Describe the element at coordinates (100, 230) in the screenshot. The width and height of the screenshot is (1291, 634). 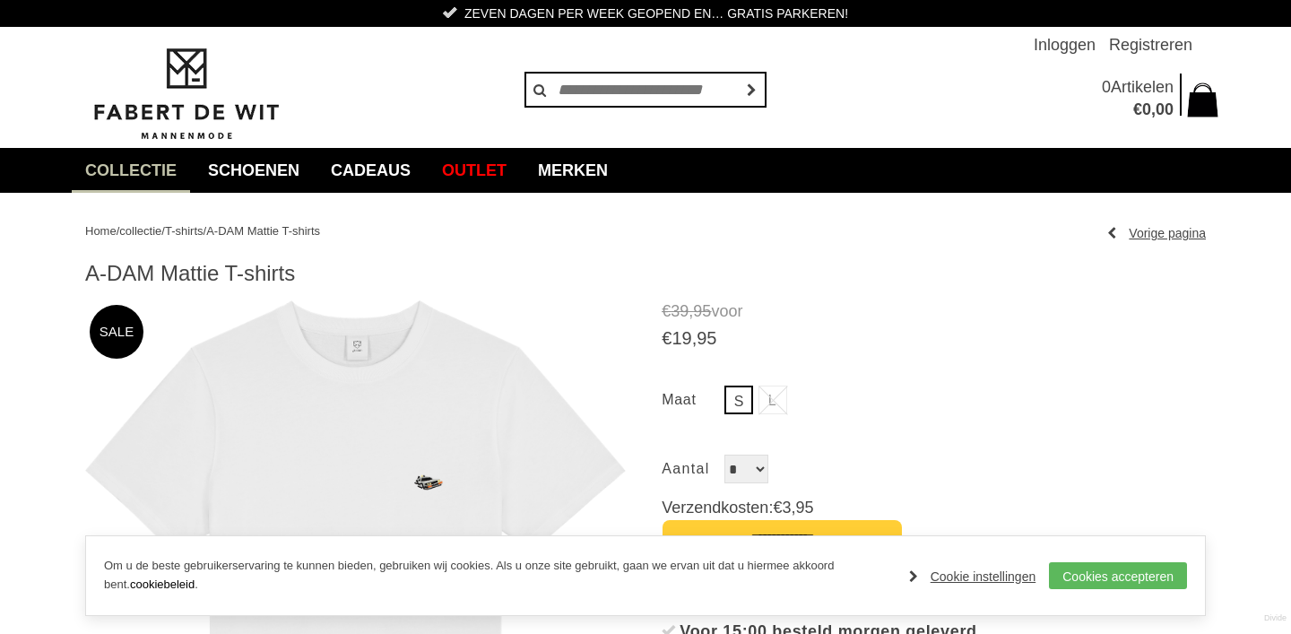
I see `span: Home` at that location.